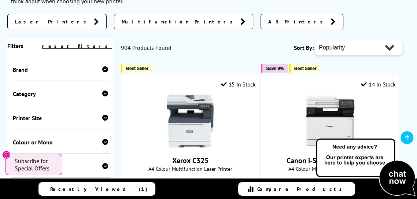  What do you see at coordinates (61, 142) in the screenshot?
I see `div: Colour or Mono` at bounding box center [61, 142].